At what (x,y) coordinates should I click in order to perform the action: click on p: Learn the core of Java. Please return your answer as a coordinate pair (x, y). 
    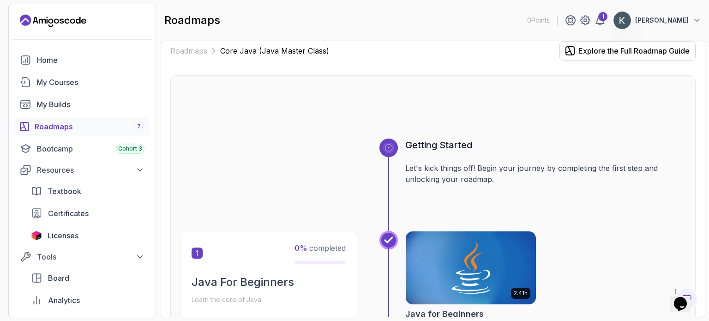
    Looking at the image, I should click on (269, 300).